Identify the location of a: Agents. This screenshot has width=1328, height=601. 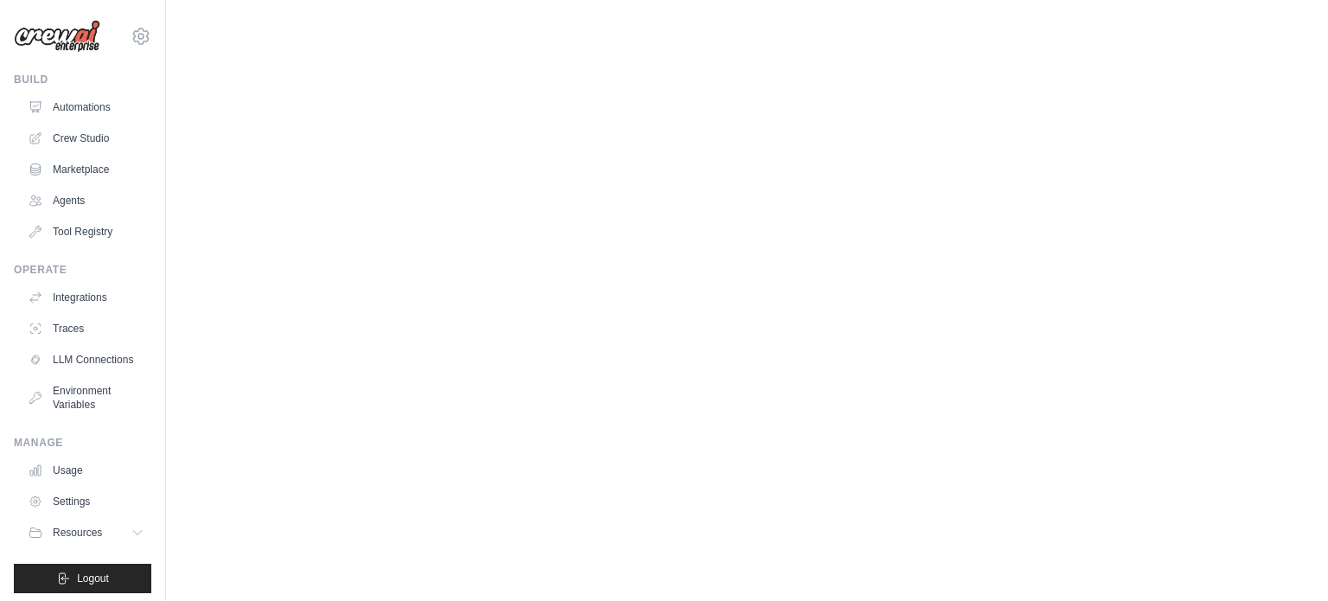
(86, 201).